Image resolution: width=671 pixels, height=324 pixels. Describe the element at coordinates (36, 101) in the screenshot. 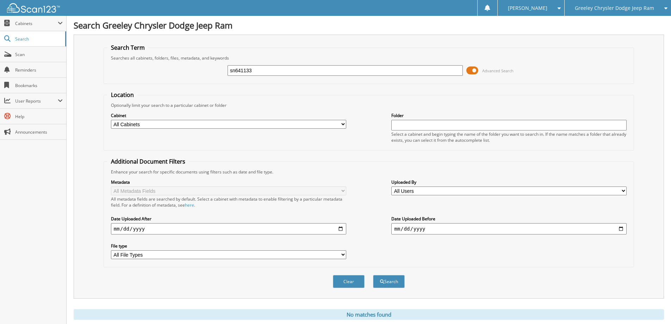

I see `span: User Reports` at that location.